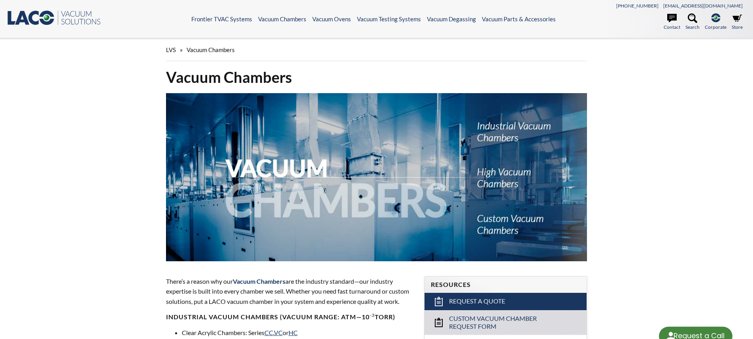  I want to click on sup: -3, so click(372, 315).